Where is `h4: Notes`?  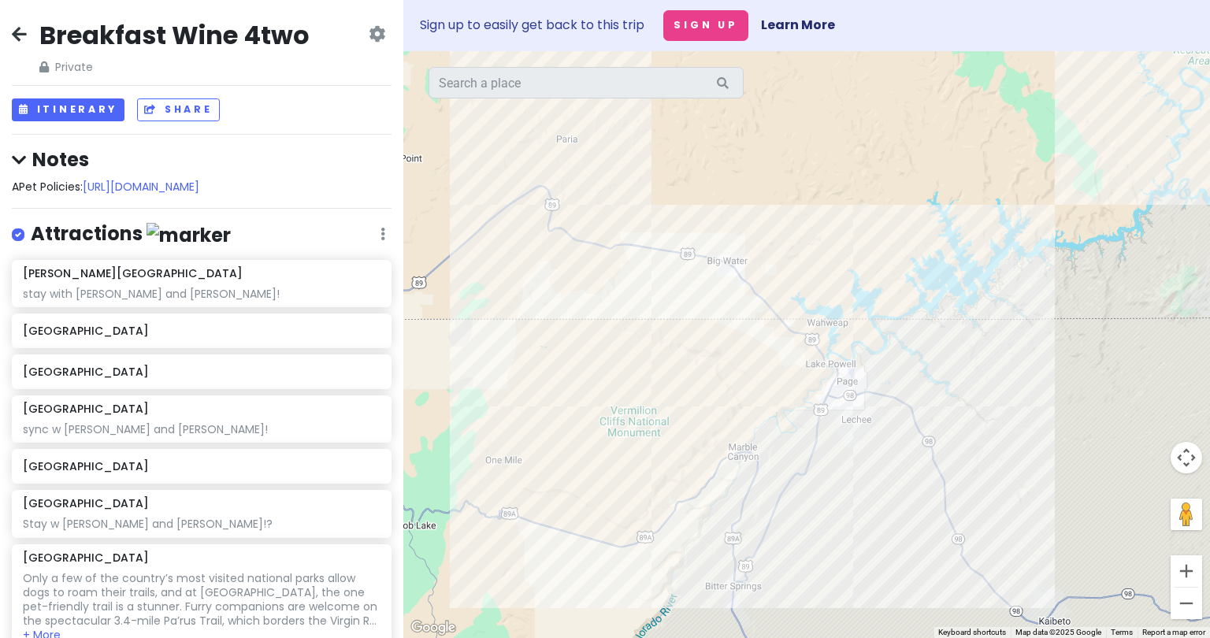 h4: Notes is located at coordinates (202, 159).